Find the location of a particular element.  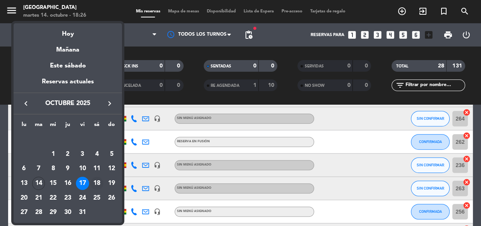

td: 17 de octubre de 2025 is located at coordinates (82, 183).